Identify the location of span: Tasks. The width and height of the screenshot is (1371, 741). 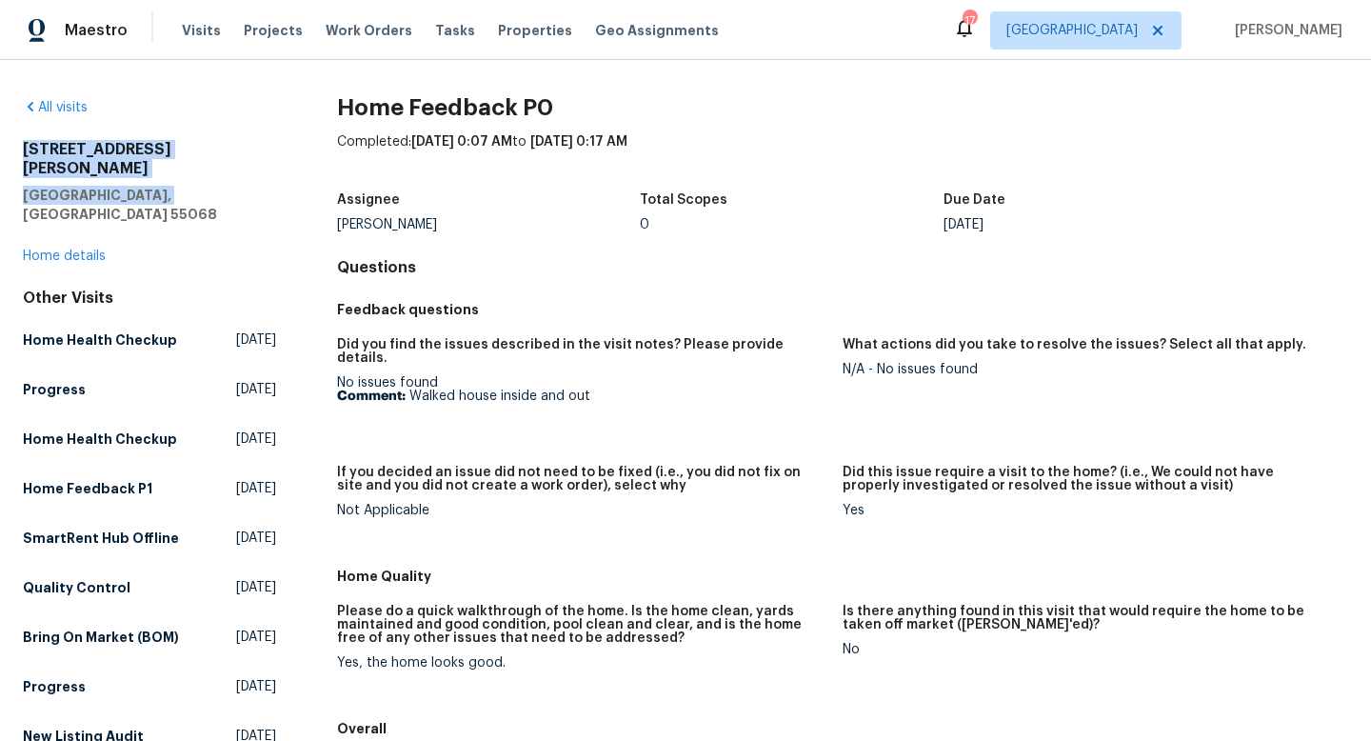
(455, 30).